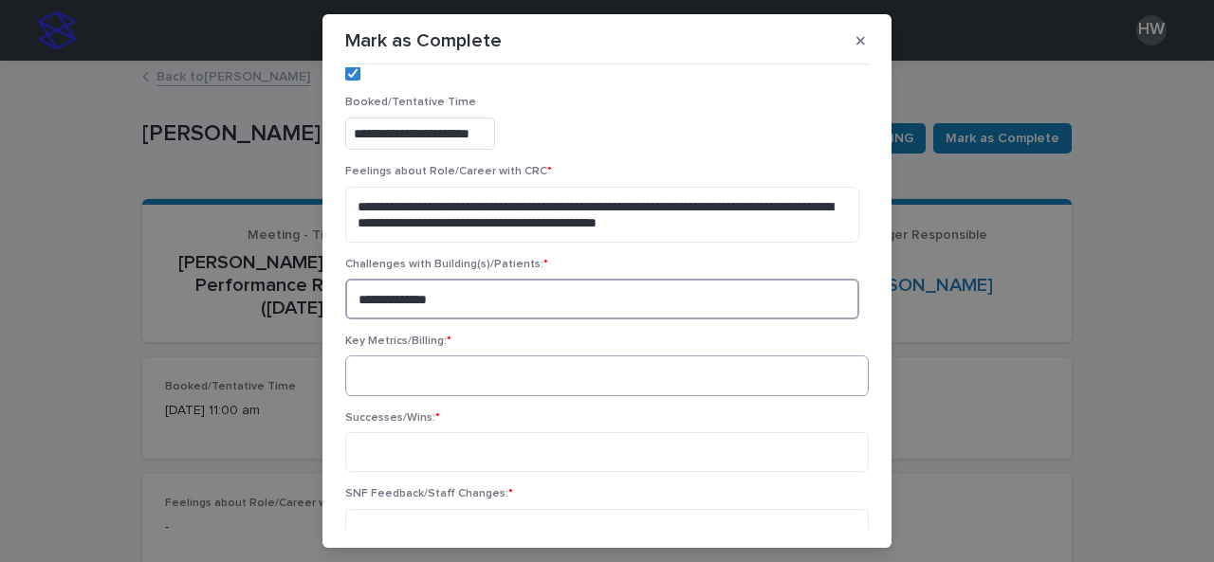 Image resolution: width=1214 pixels, height=562 pixels. What do you see at coordinates (447, 265) in the screenshot?
I see `span: Challenges with Building(s)/Patients:` at bounding box center [447, 265].